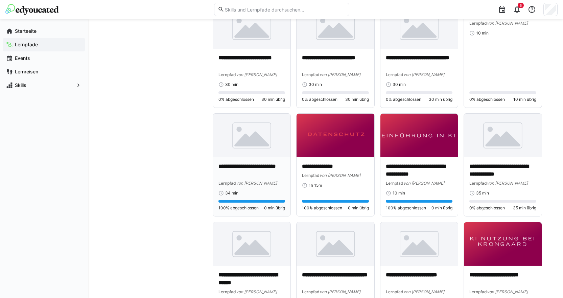  I want to click on input: Skills und Lernpfade durchsuchen…, so click(285, 9).